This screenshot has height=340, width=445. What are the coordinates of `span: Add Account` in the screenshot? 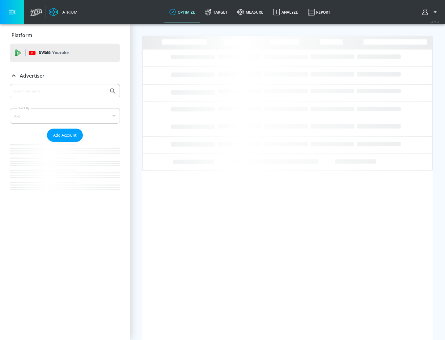 It's located at (65, 135).